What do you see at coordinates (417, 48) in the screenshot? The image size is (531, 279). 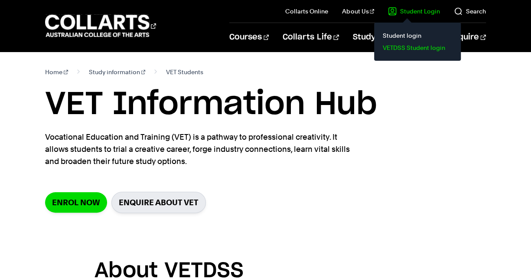 I see `a: VETDSS Student login` at bounding box center [417, 48].